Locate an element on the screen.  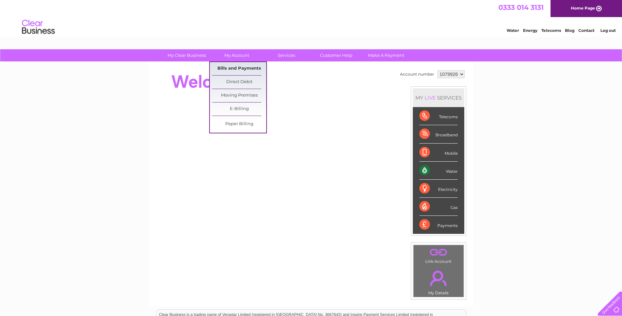
a: Services is located at coordinates (286, 55).